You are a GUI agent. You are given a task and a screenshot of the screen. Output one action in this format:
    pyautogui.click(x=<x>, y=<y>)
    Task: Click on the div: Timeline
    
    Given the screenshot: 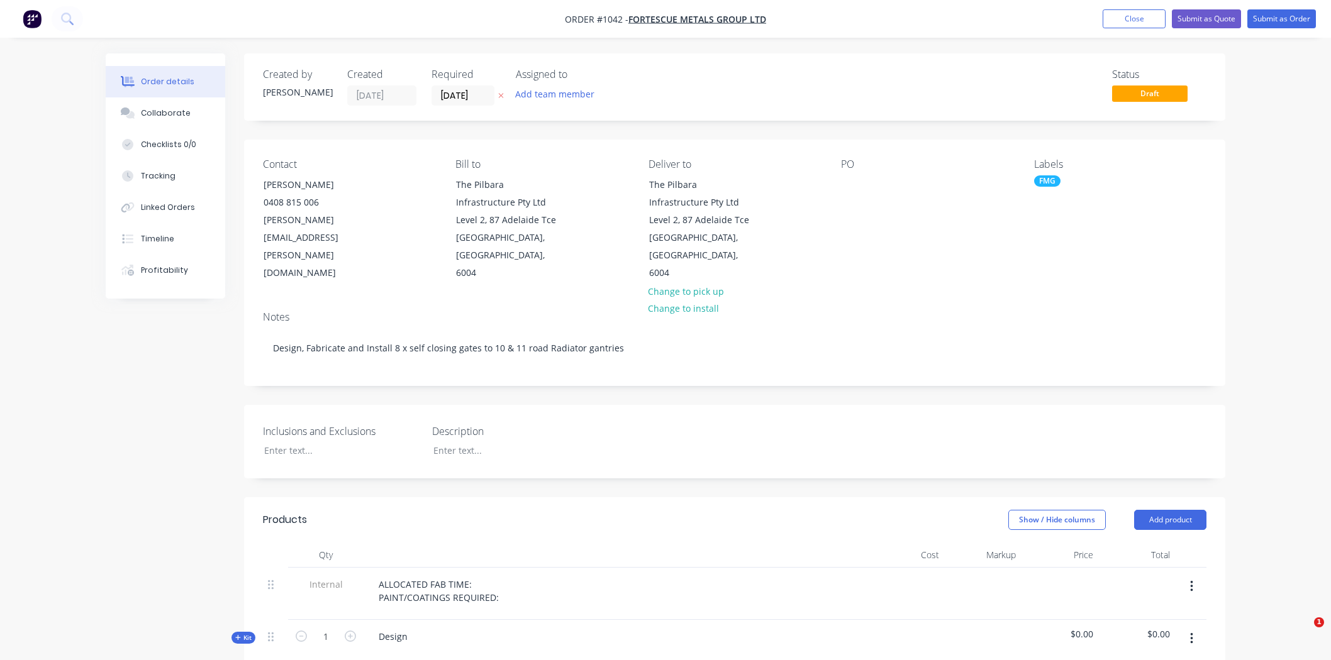 What is the action you would take?
    pyautogui.click(x=157, y=239)
    